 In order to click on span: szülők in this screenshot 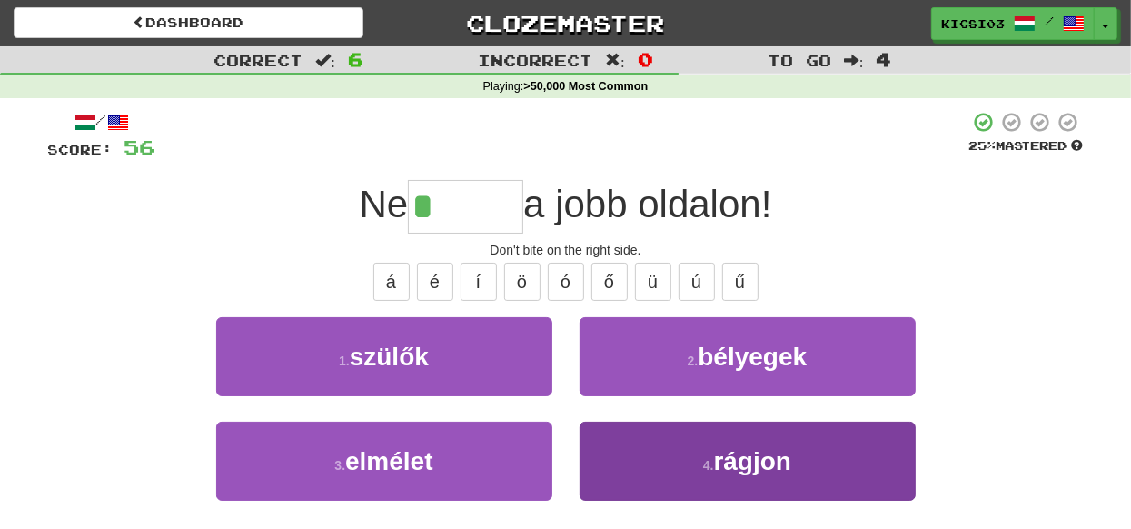, I will do `click(389, 356)`.